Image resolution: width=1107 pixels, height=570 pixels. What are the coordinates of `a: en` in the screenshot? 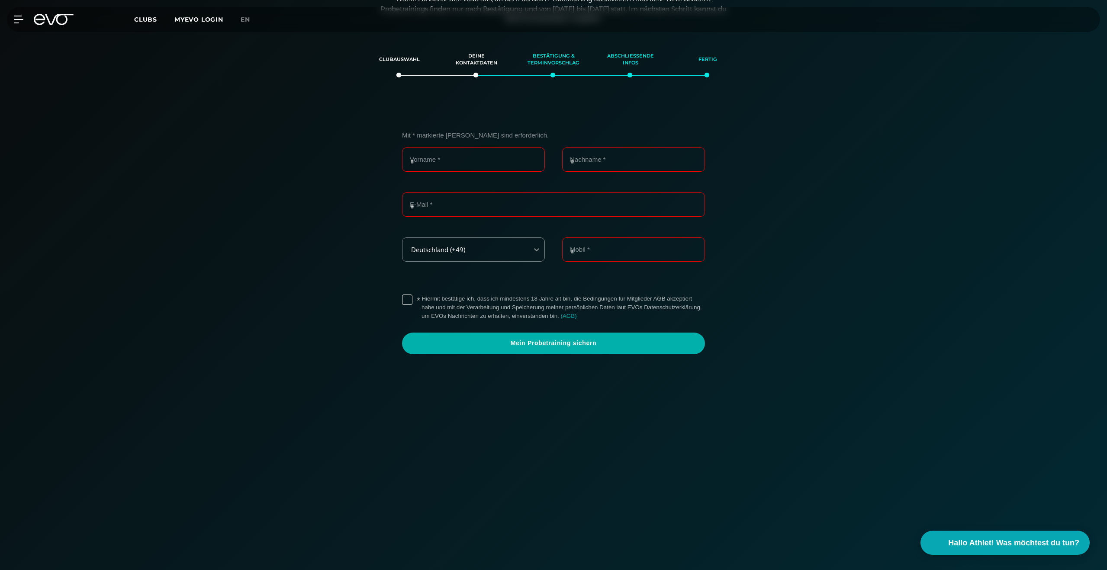 It's located at (251, 19).